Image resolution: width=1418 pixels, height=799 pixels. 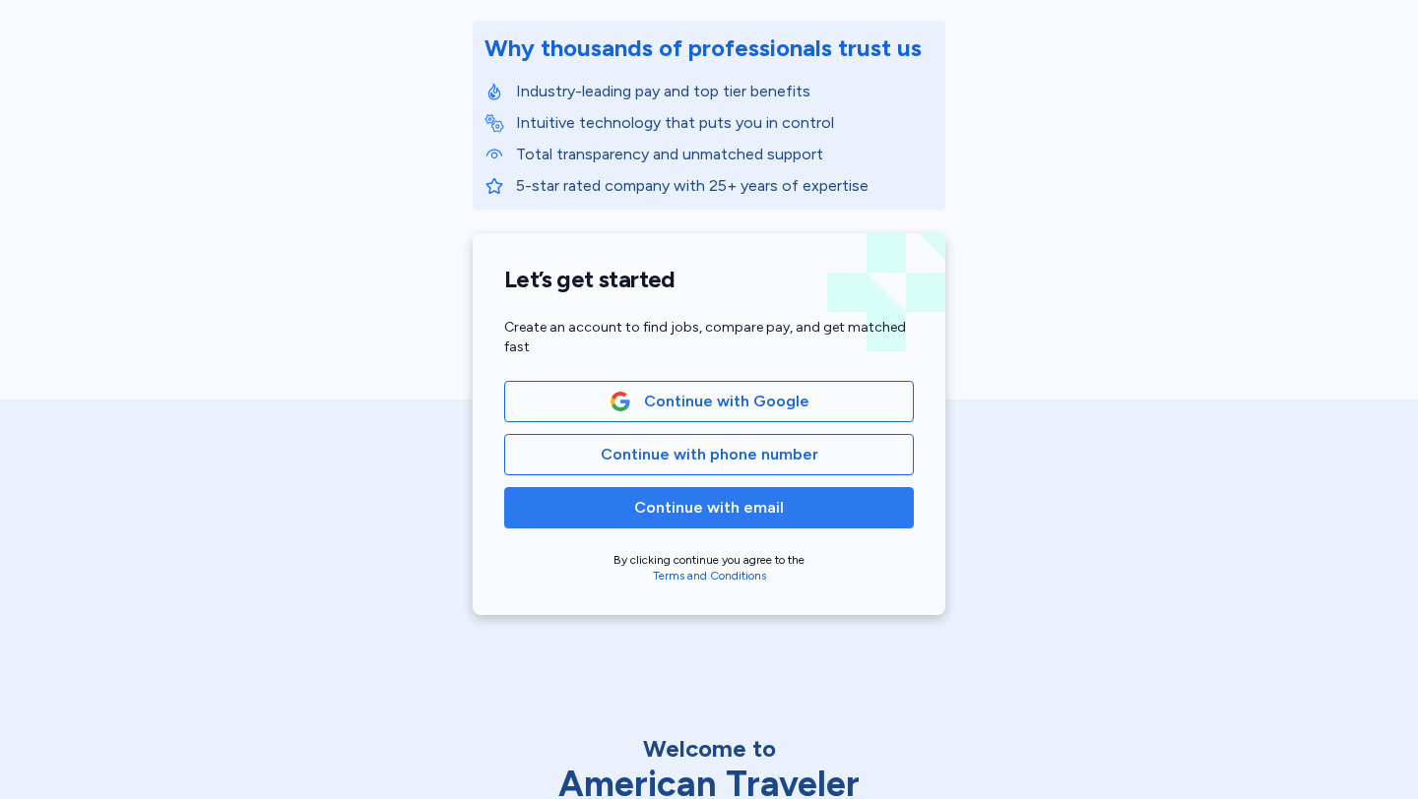 I want to click on p: Industry-leading pay and top tier benefits, so click(x=725, y=92).